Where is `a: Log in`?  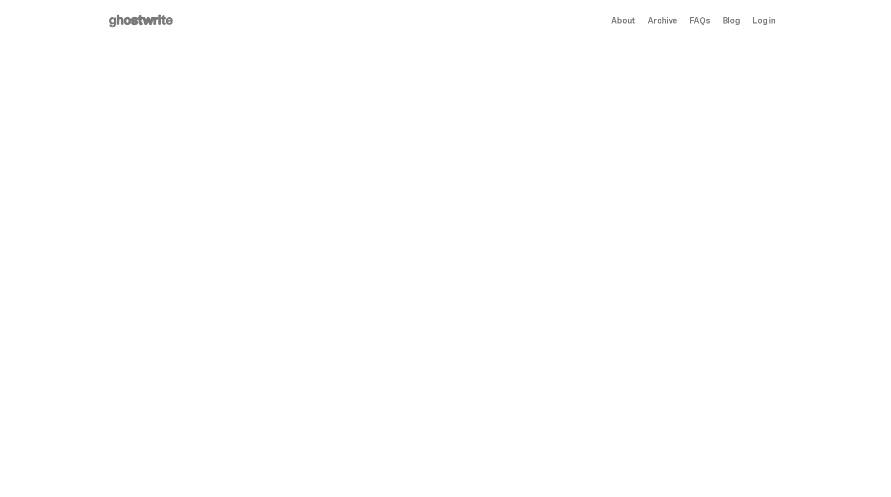
a: Log in is located at coordinates (764, 21).